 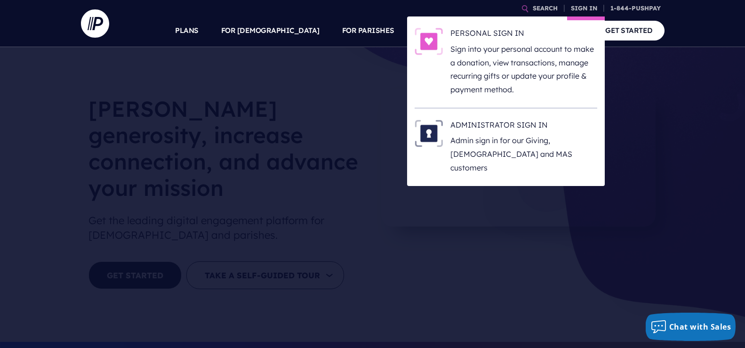 What do you see at coordinates (506, 147) in the screenshot?
I see `a: ADMINISTRATOR SIGN IN - Illustration ADMINISTRATOR SIGN IN Admin sign in for our Giving, [DEMOGRA...` at bounding box center [506, 147].